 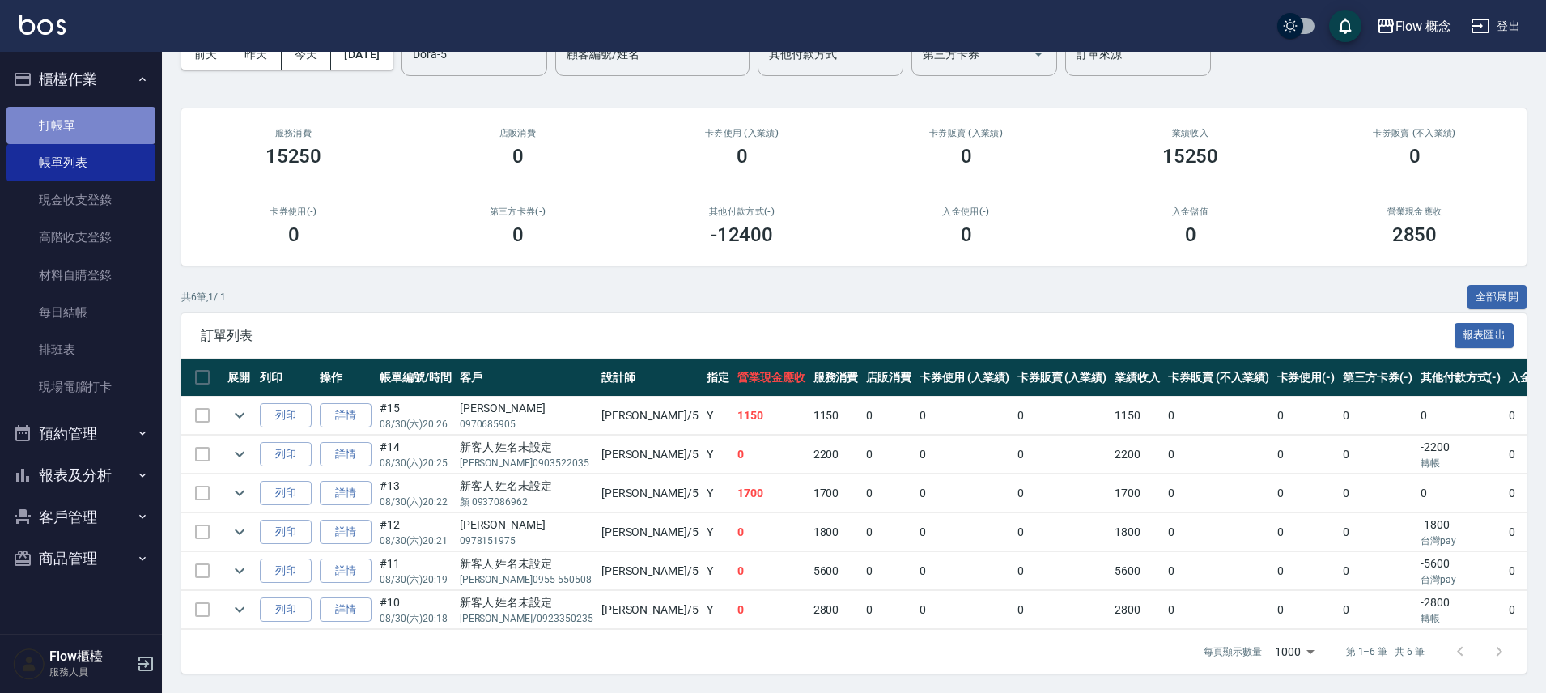 I want to click on td: -1800, so click(x=1461, y=532).